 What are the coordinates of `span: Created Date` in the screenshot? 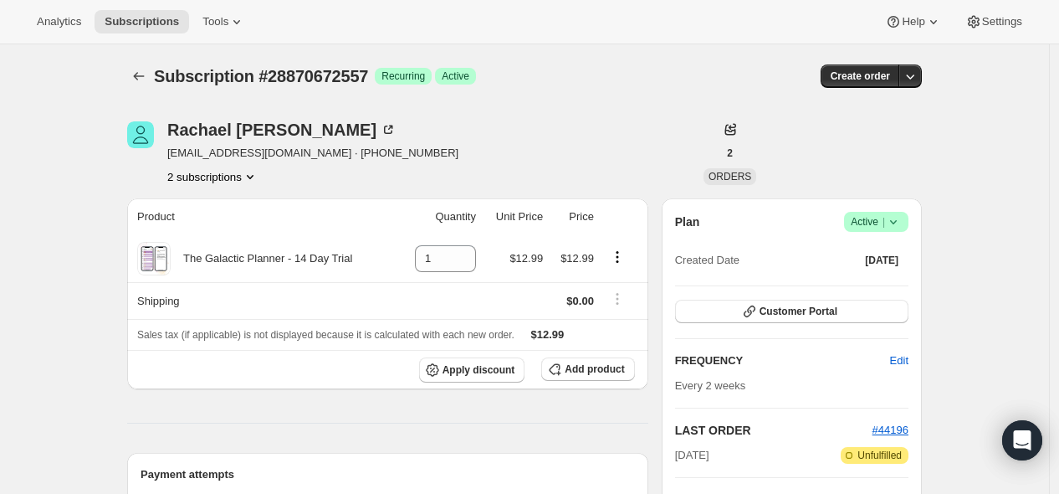 It's located at (707, 260).